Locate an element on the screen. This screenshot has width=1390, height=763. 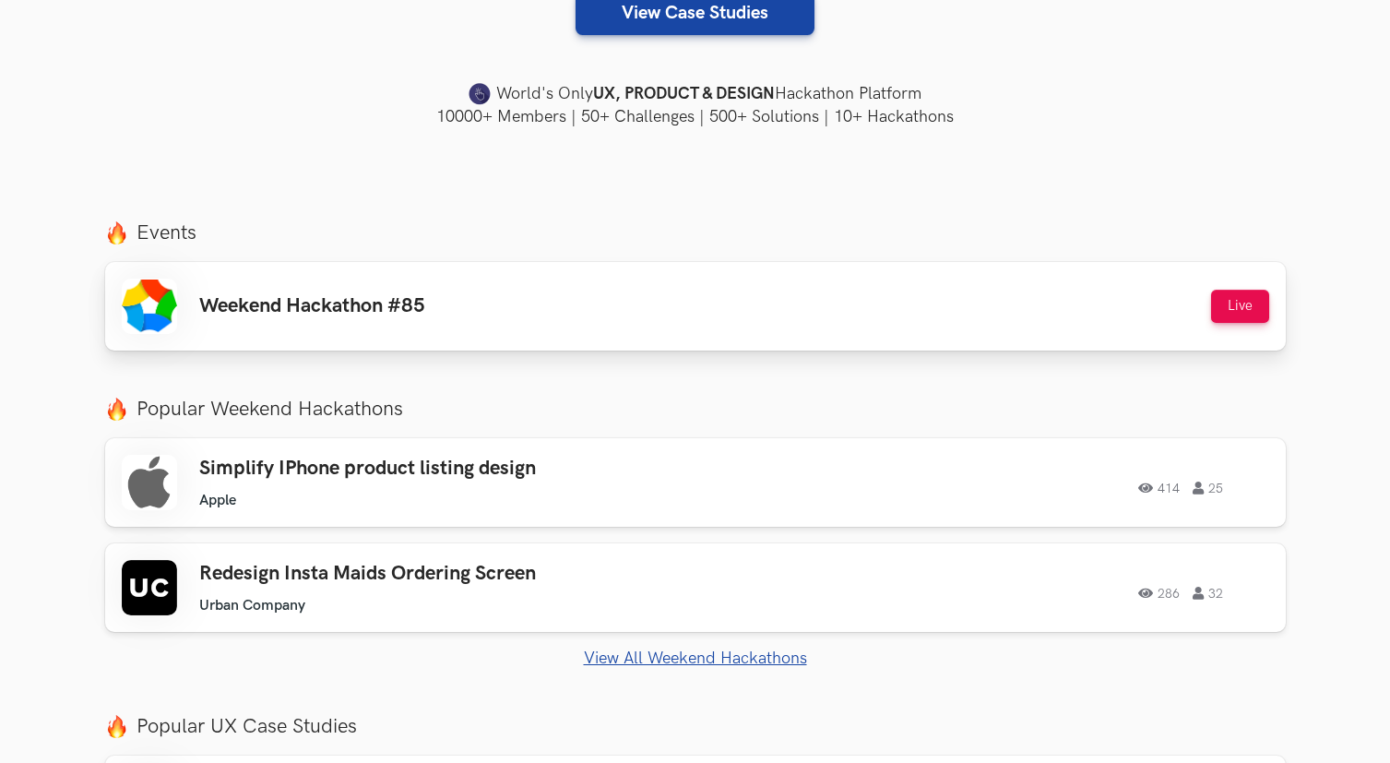
a: Weekend Hackathon #85 Live is located at coordinates (695, 306).